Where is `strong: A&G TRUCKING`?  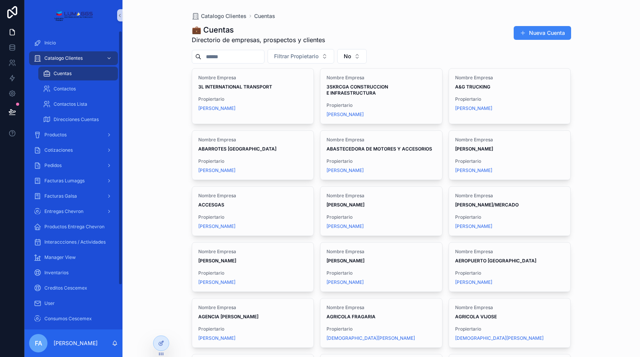 strong: A&G TRUCKING is located at coordinates (472, 86).